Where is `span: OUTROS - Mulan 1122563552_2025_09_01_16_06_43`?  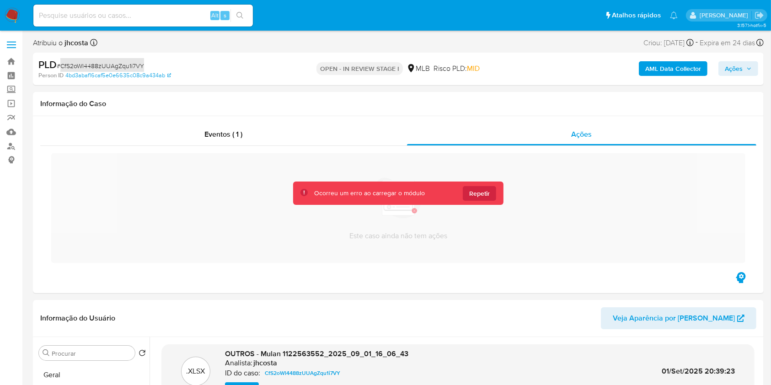
span: OUTROS - Mulan 1122563552_2025_09_01_16_06_43 is located at coordinates (316, 354).